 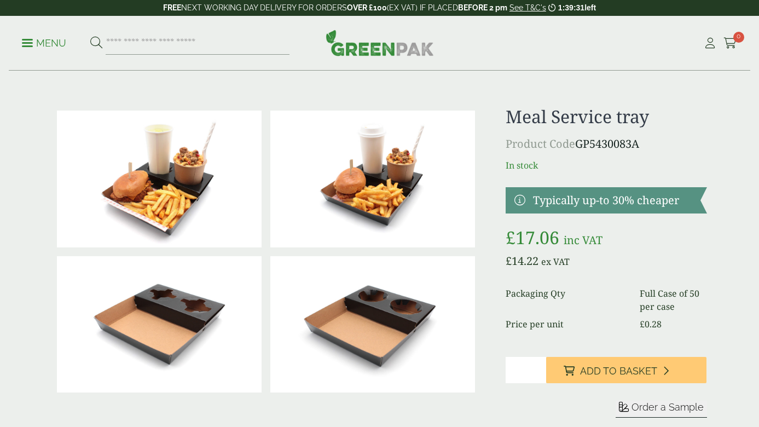 I want to click on h1: Meal Service tray, so click(x=606, y=117).